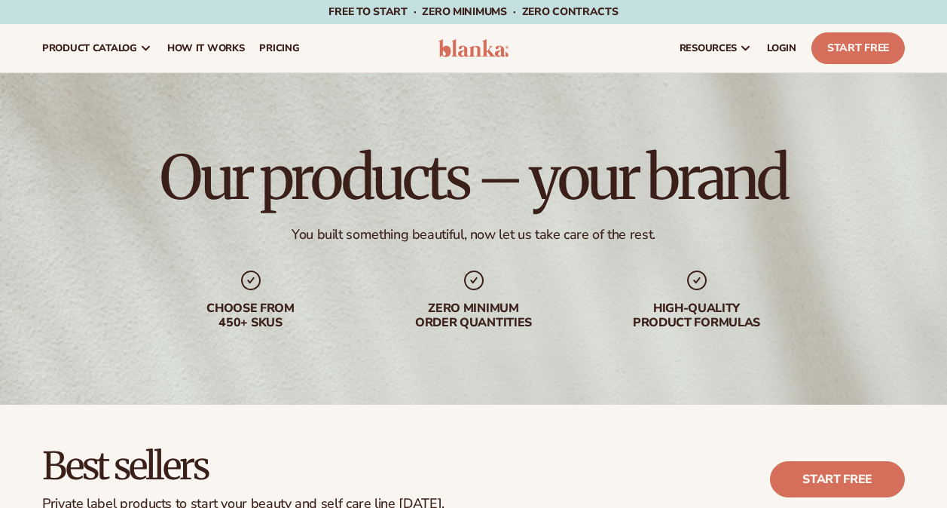 The height and width of the screenshot is (508, 947). What do you see at coordinates (474, 316) in the screenshot?
I see `div: Zero minimum order quantities` at bounding box center [474, 316].